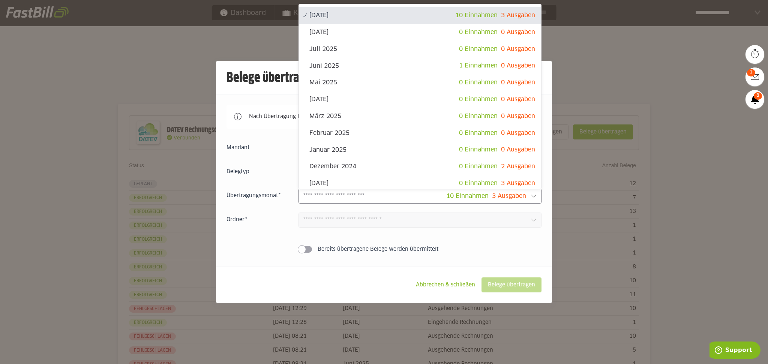  I want to click on span: 1 Einnahmen, so click(478, 66).